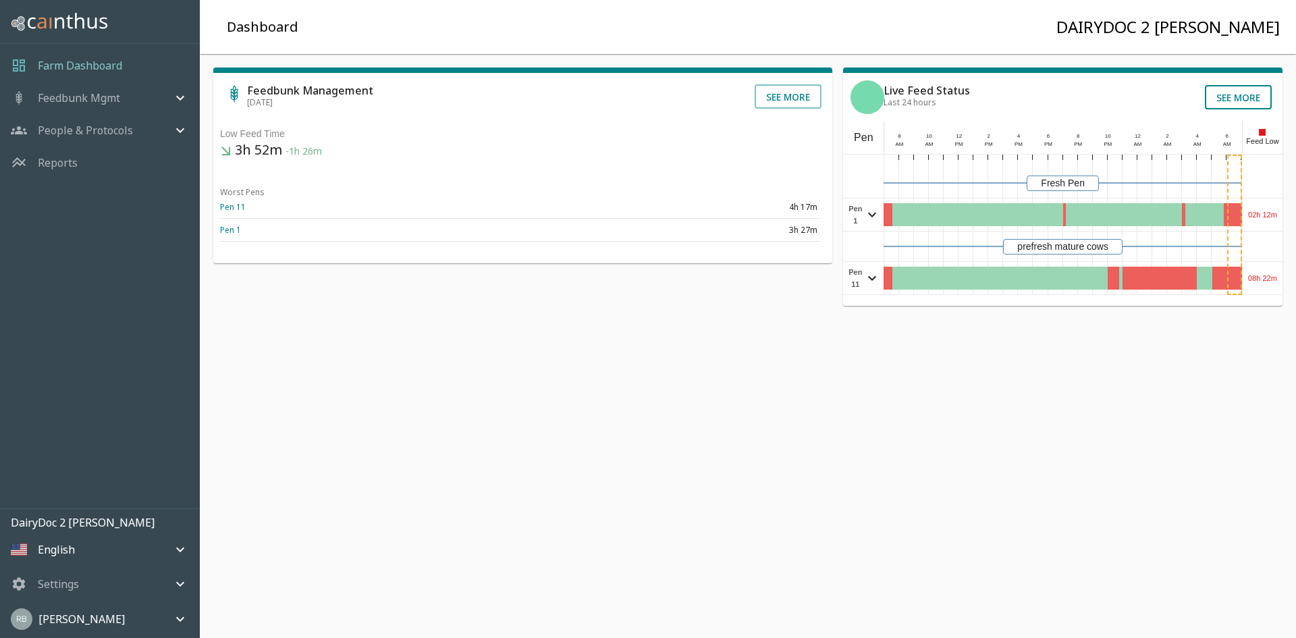  I want to click on p: Settings, so click(58, 584).